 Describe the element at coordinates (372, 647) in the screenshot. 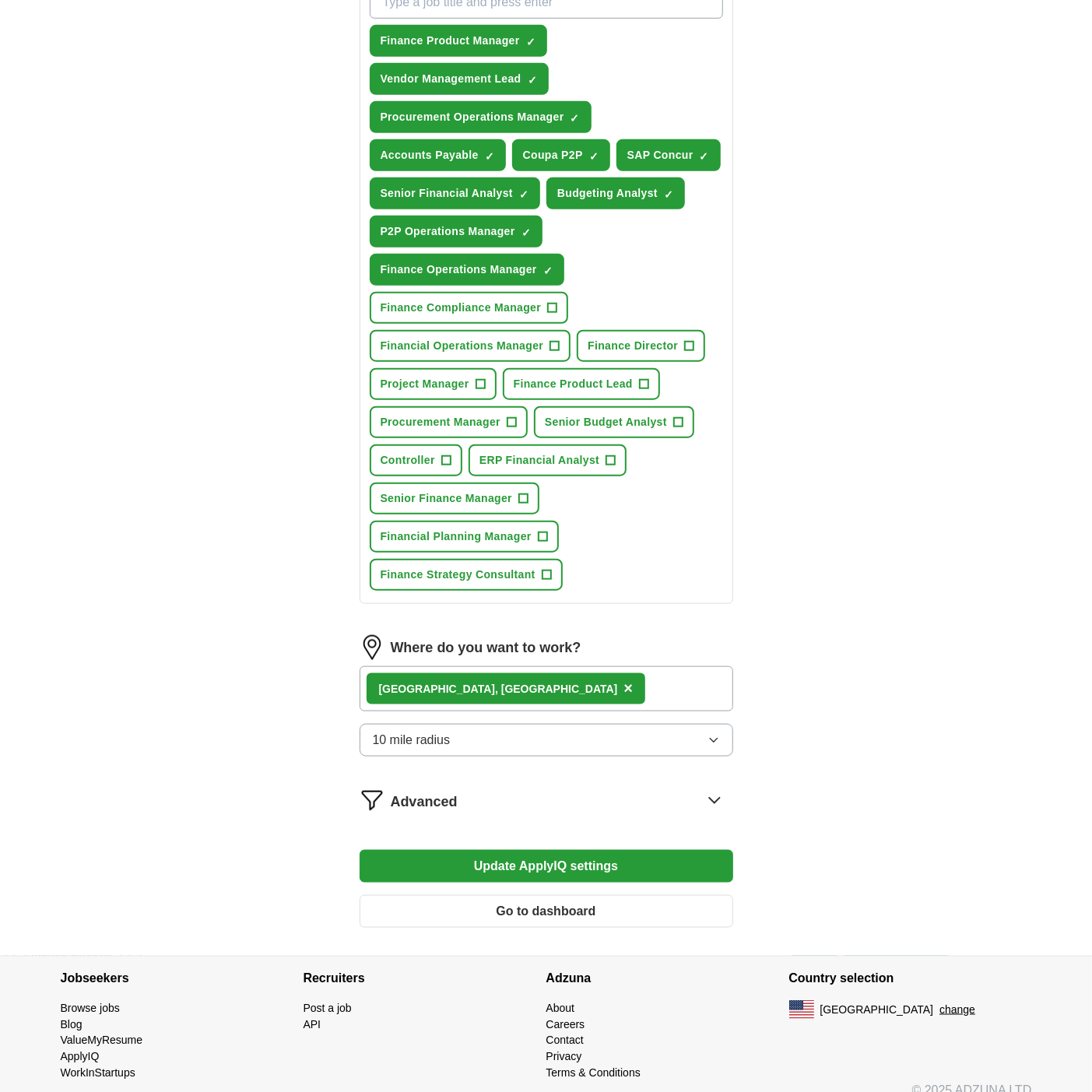

I see `img: location.png` at that location.